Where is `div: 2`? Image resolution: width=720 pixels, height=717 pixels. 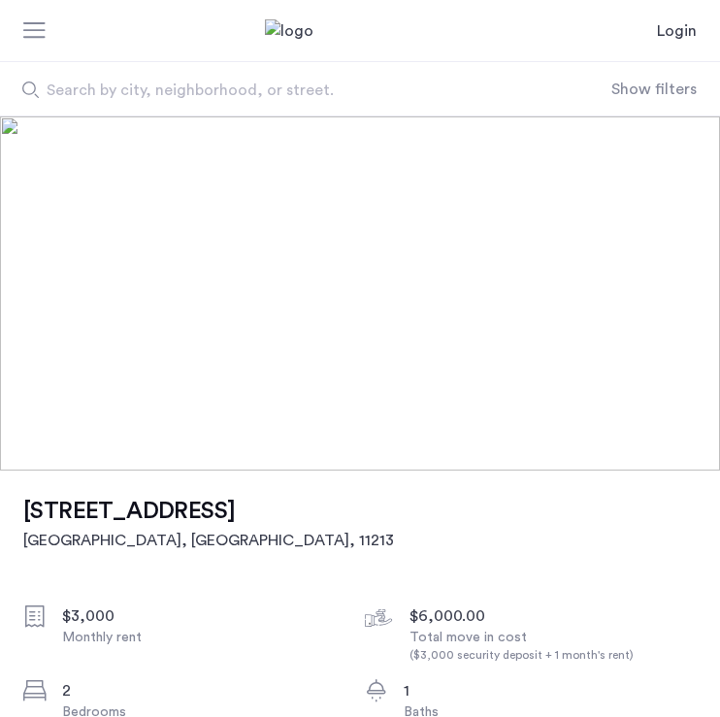 div: 2 is located at coordinates (206, 690).